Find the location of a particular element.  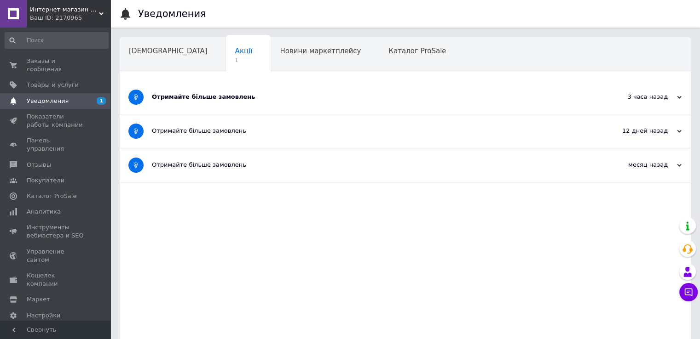

span: Аналитика is located at coordinates (44, 212).